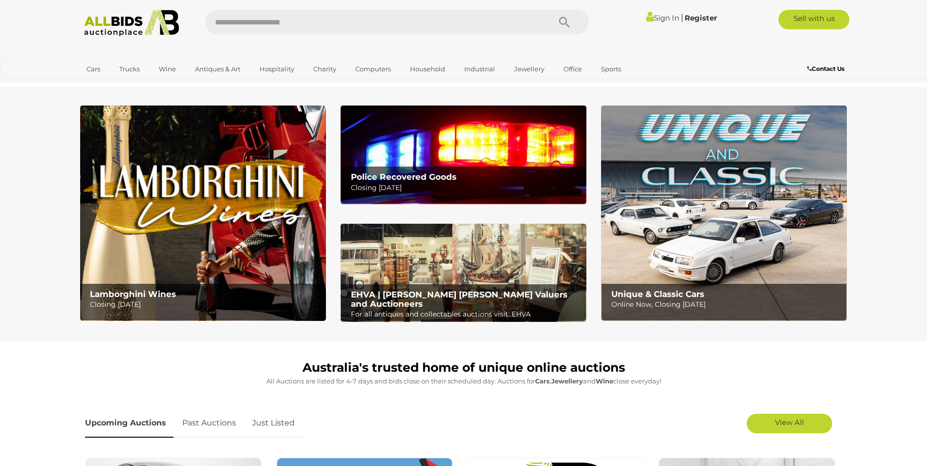  I want to click on p: For all antiques and collectables auctions visit: EHVA, so click(466, 314).